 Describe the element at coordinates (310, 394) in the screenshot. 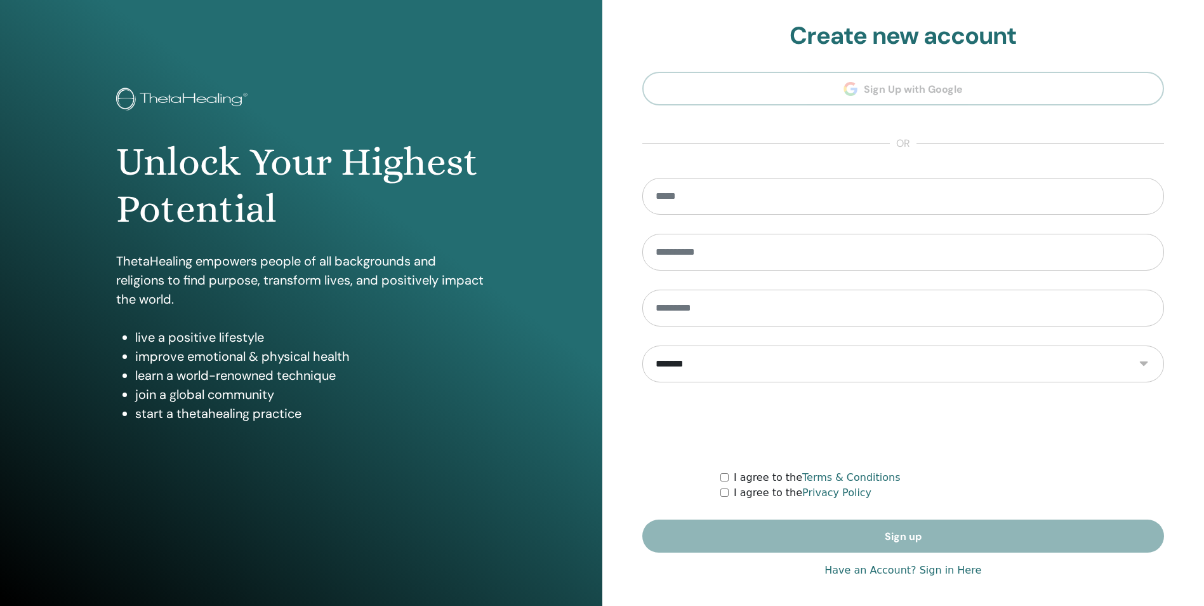

I see `li: join a global community` at that location.